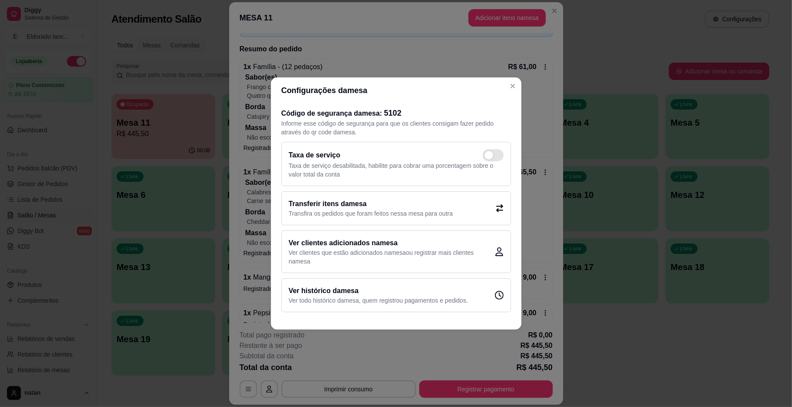 The image size is (792, 407). I want to click on p: Transfira os pedidos que foram feitos nessa mesa para outra, so click(371, 213).